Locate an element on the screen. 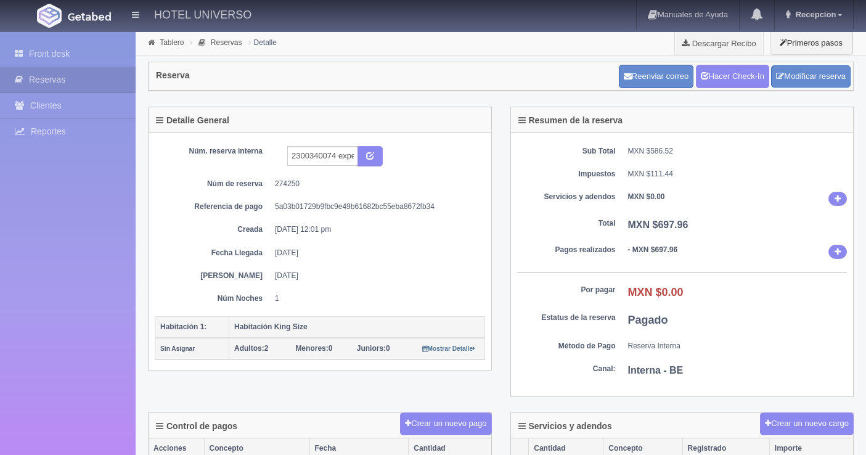 This screenshot has height=455, width=866. dd: MXN $586.52 is located at coordinates (738, 151).